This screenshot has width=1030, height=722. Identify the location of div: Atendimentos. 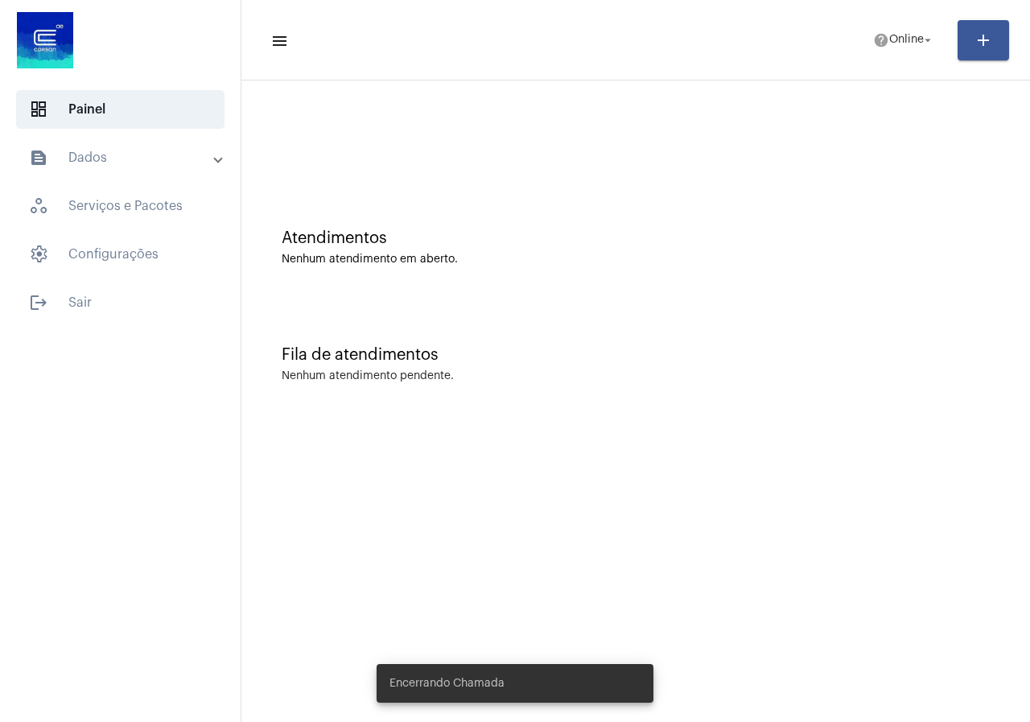
(636, 238).